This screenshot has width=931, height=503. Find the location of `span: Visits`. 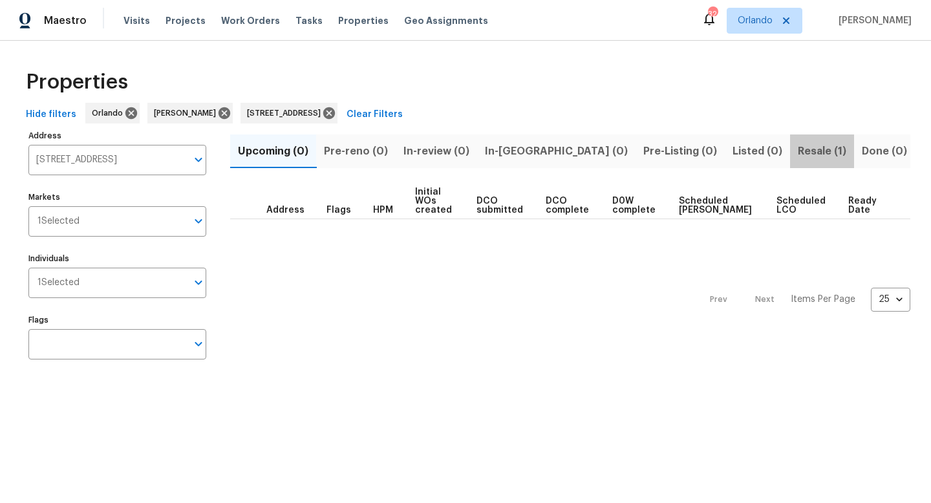

span: Visits is located at coordinates (136, 21).